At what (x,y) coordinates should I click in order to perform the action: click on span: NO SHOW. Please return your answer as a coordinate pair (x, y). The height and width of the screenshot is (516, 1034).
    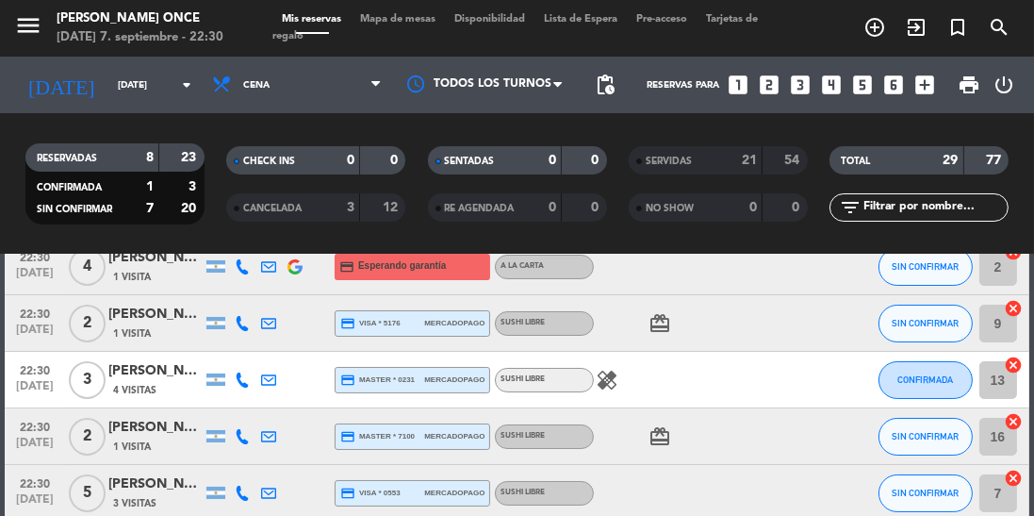
    Looking at the image, I should click on (669, 208).